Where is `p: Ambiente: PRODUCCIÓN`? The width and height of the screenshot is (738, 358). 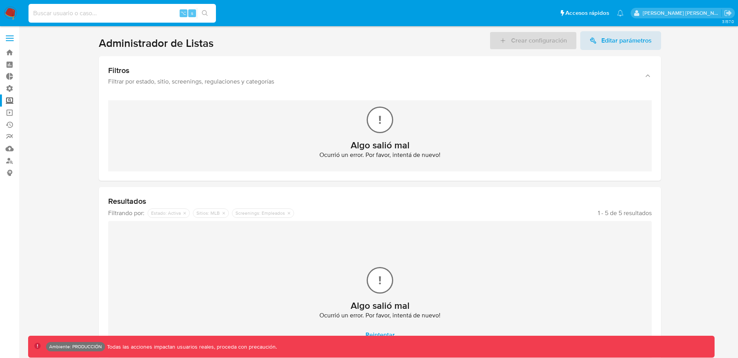 p: Ambiente: PRODUCCIÓN is located at coordinates (75, 347).